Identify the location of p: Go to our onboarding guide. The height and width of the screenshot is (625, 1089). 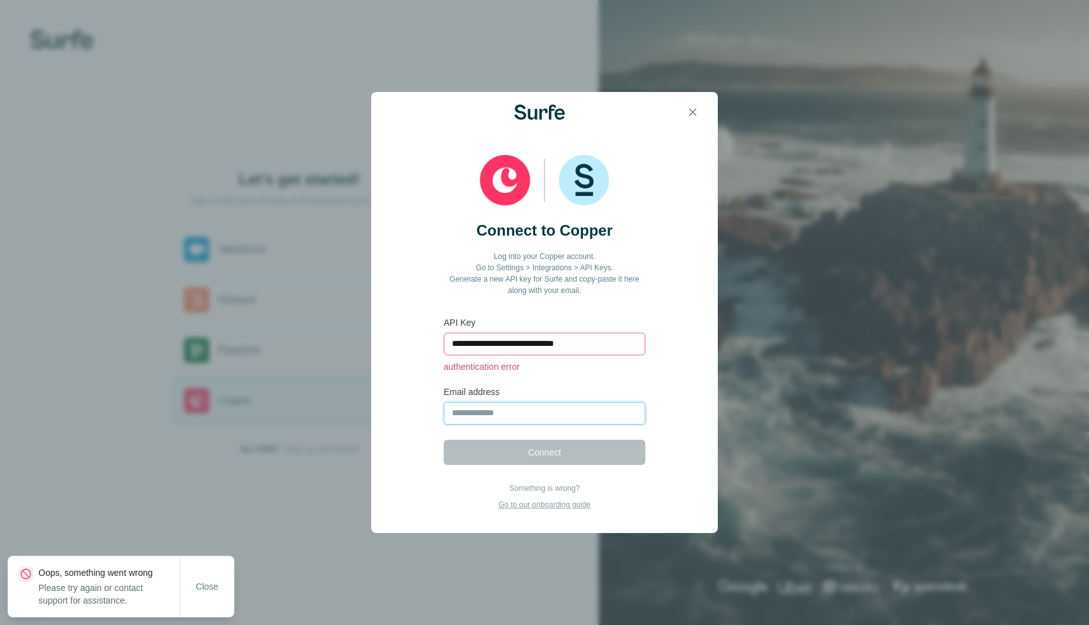
(544, 505).